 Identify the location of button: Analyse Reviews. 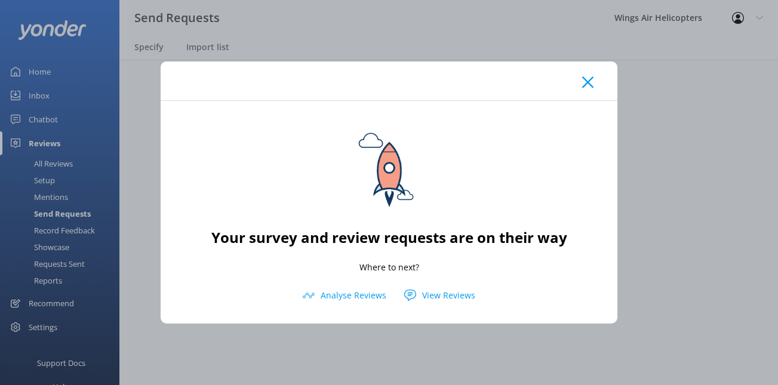
(345, 296).